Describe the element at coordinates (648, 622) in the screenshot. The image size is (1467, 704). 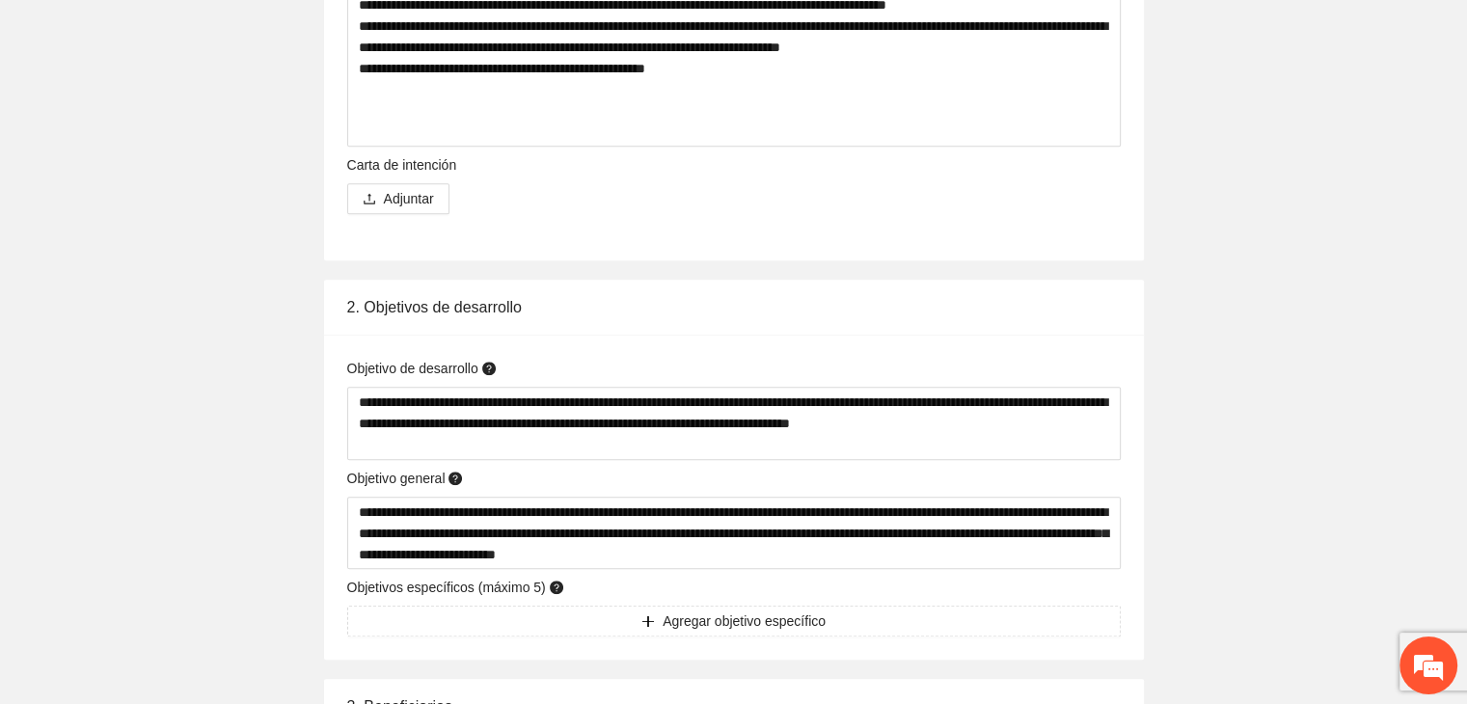
I see `span: plus` at that location.